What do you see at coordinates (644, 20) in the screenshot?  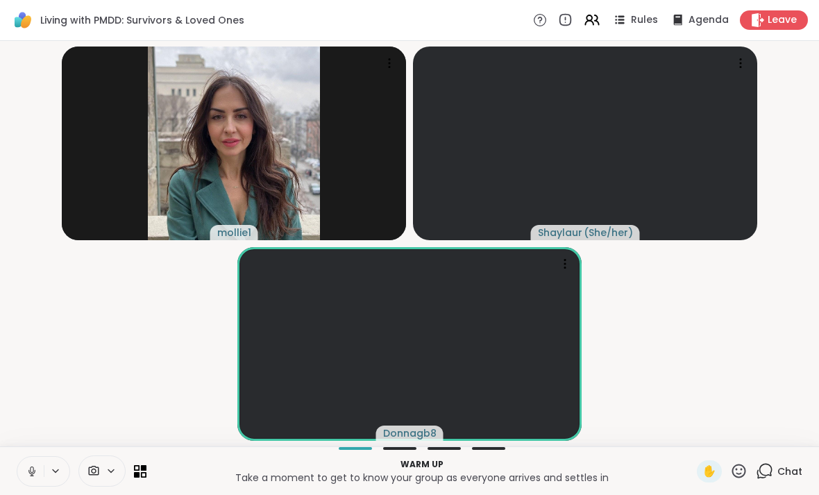 I see `span: Rules` at bounding box center [644, 20].